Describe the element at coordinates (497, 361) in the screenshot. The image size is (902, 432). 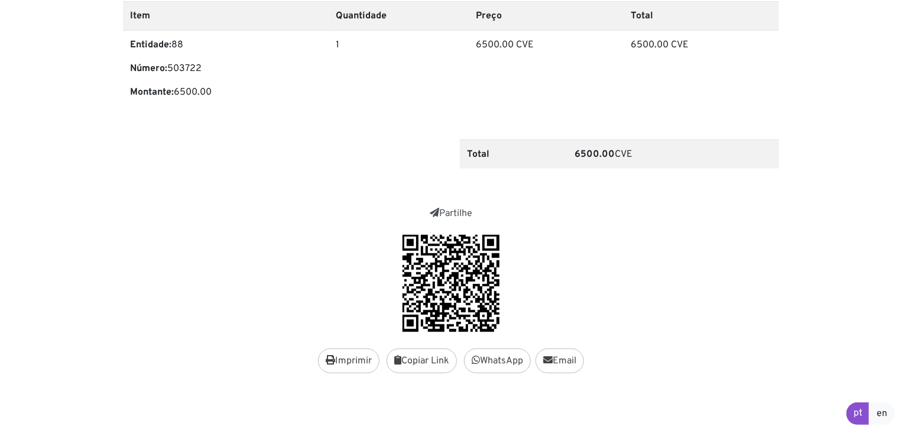
I see `a: WhatsApp` at that location.